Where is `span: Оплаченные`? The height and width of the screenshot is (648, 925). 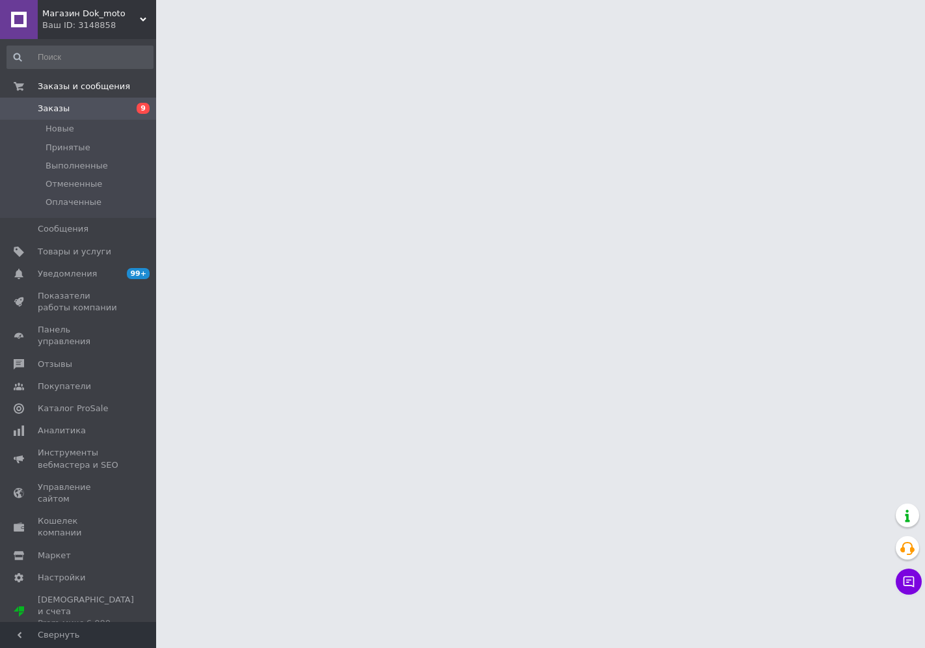
span: Оплаченные is located at coordinates (73, 202).